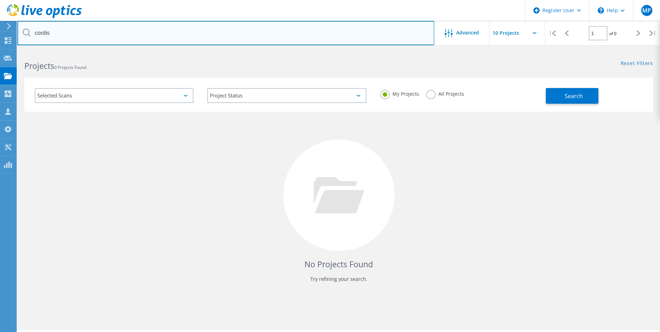  What do you see at coordinates (287, 95) in the screenshot?
I see `div: Project Status` at bounding box center [287, 95].